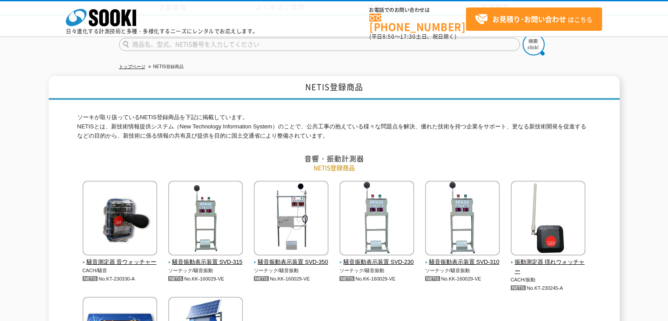  I want to click on a: 騒音測定器 音ウォッチャー, so click(120, 258).